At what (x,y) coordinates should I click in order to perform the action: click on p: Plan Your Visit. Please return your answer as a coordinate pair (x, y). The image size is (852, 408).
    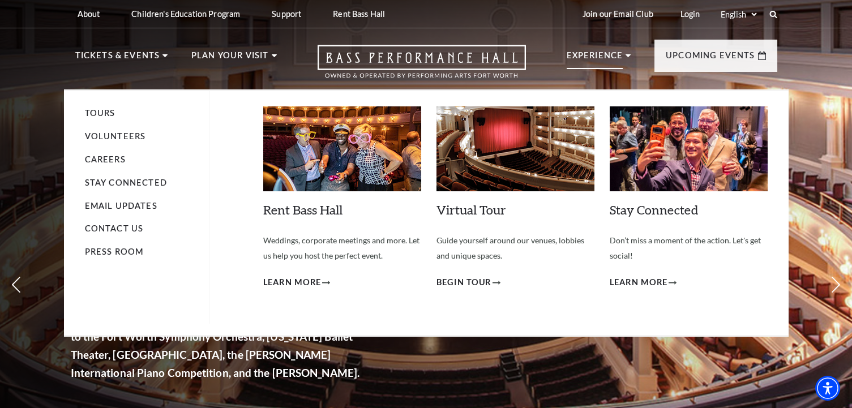
    Looking at the image, I should click on (230, 59).